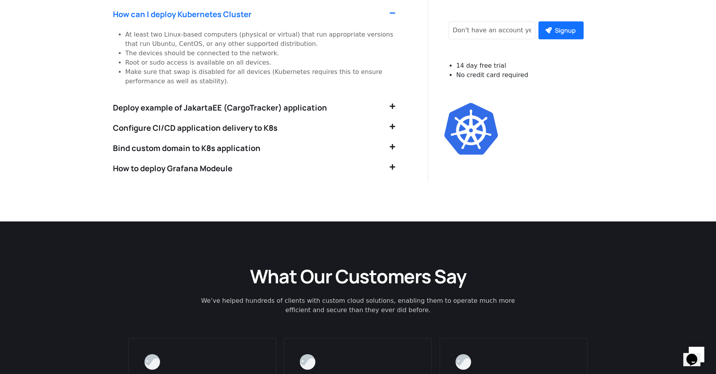 The width and height of the screenshot is (716, 374). What do you see at coordinates (260, 39) in the screenshot?
I see `li: At least two Linux-based computers (physical or virtual) that run appropriate versions that run U...` at bounding box center [260, 39].